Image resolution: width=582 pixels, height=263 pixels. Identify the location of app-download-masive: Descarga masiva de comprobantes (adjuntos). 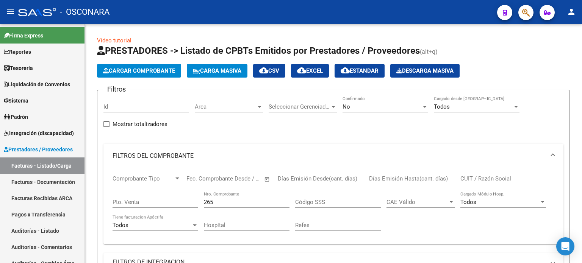
(425, 71).